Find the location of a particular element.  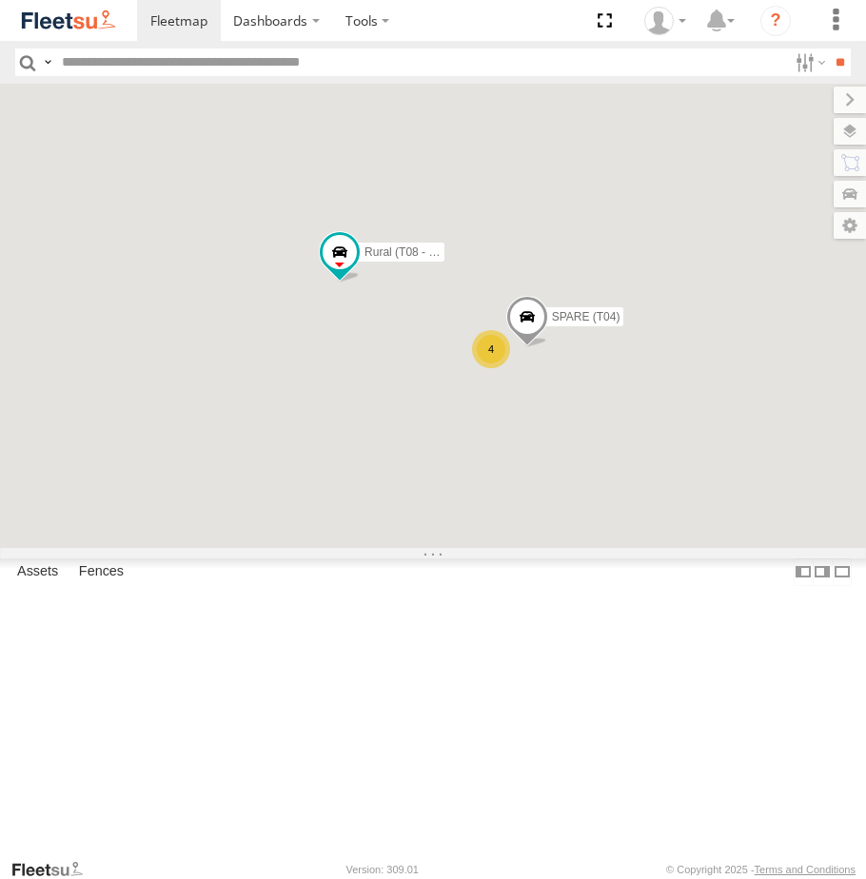

label: Map Settings is located at coordinates (850, 226).